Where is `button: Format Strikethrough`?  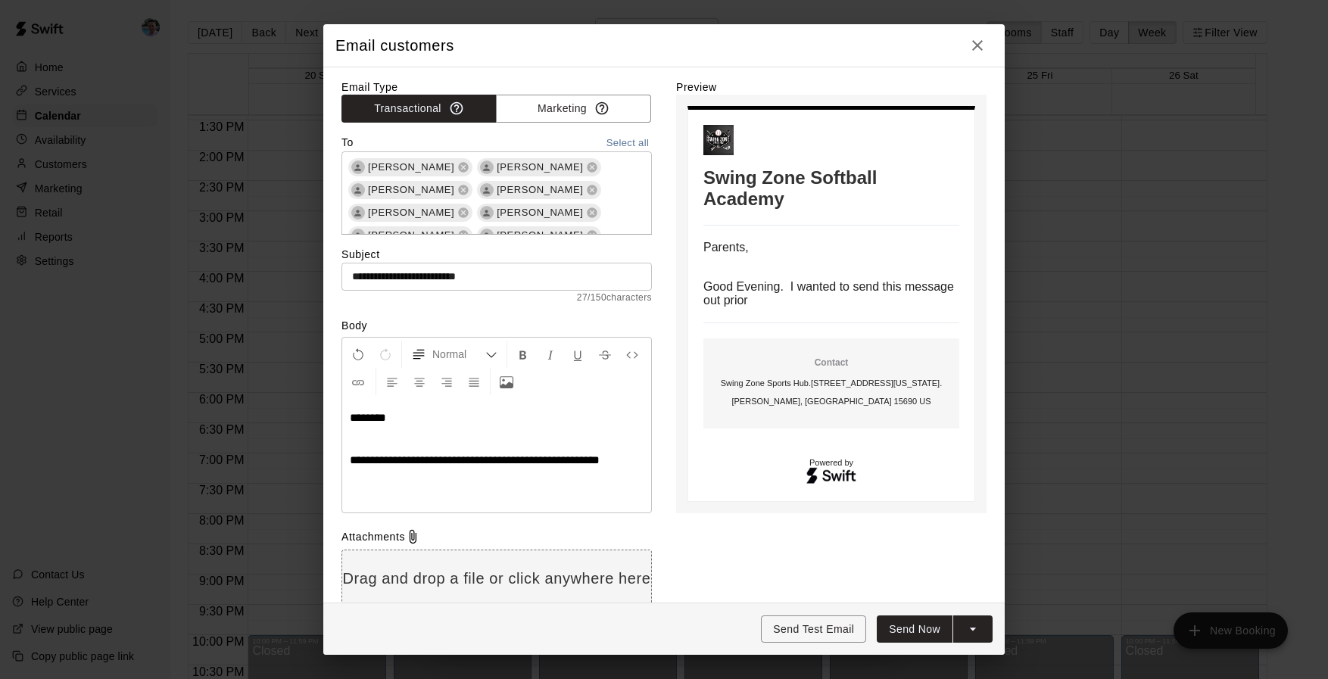 button: Format Strikethrough is located at coordinates (605, 354).